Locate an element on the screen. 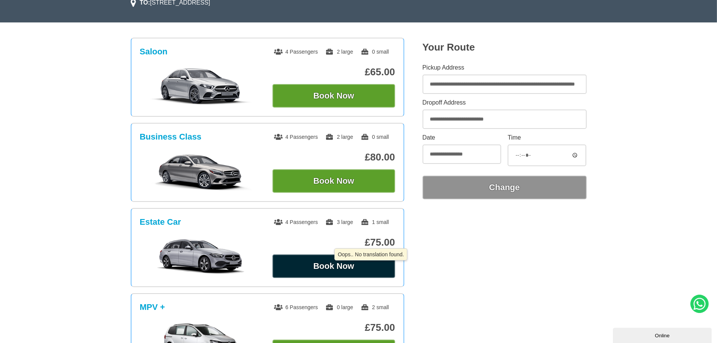 Image resolution: width=717 pixels, height=343 pixels. img: Business Class is located at coordinates (201, 171).